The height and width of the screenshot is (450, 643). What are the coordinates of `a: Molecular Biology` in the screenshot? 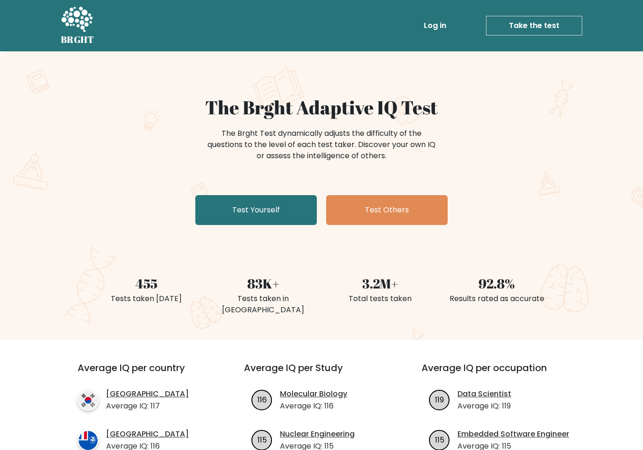 It's located at (313, 394).